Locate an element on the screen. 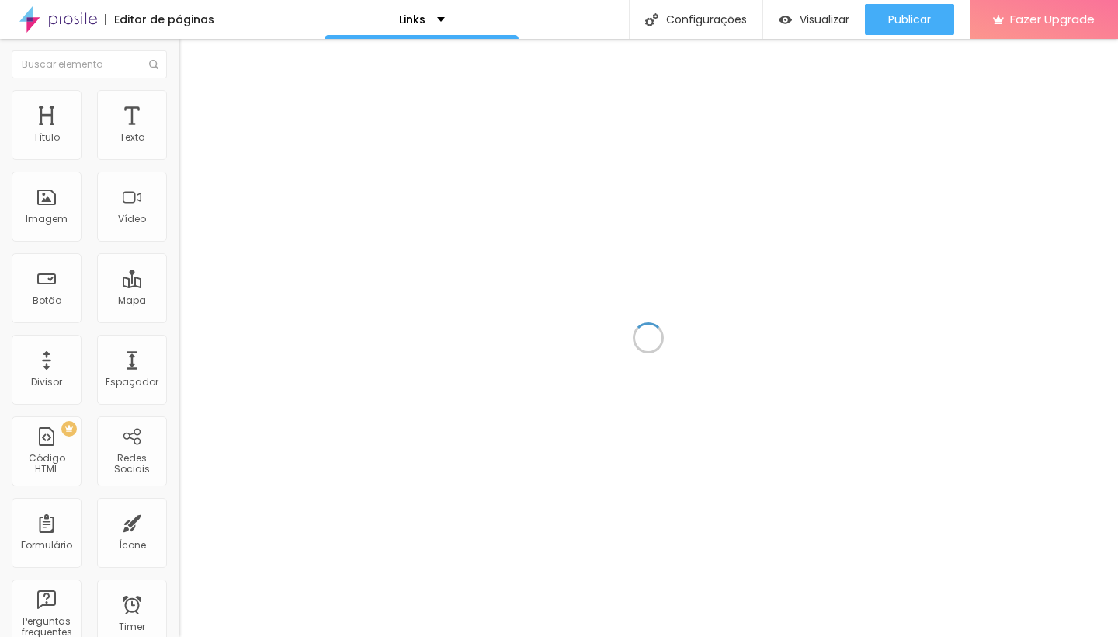 Image resolution: width=1118 pixels, height=637 pixels. span: Publicar is located at coordinates (909, 19).